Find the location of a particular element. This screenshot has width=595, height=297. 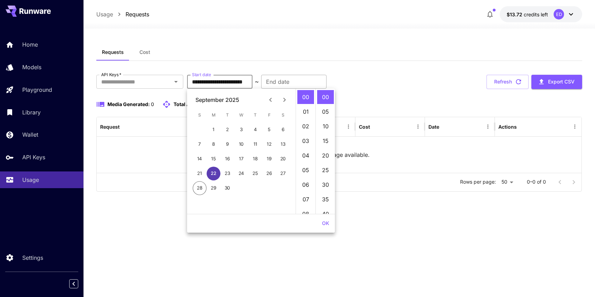

button: 20 is located at coordinates (283, 159).